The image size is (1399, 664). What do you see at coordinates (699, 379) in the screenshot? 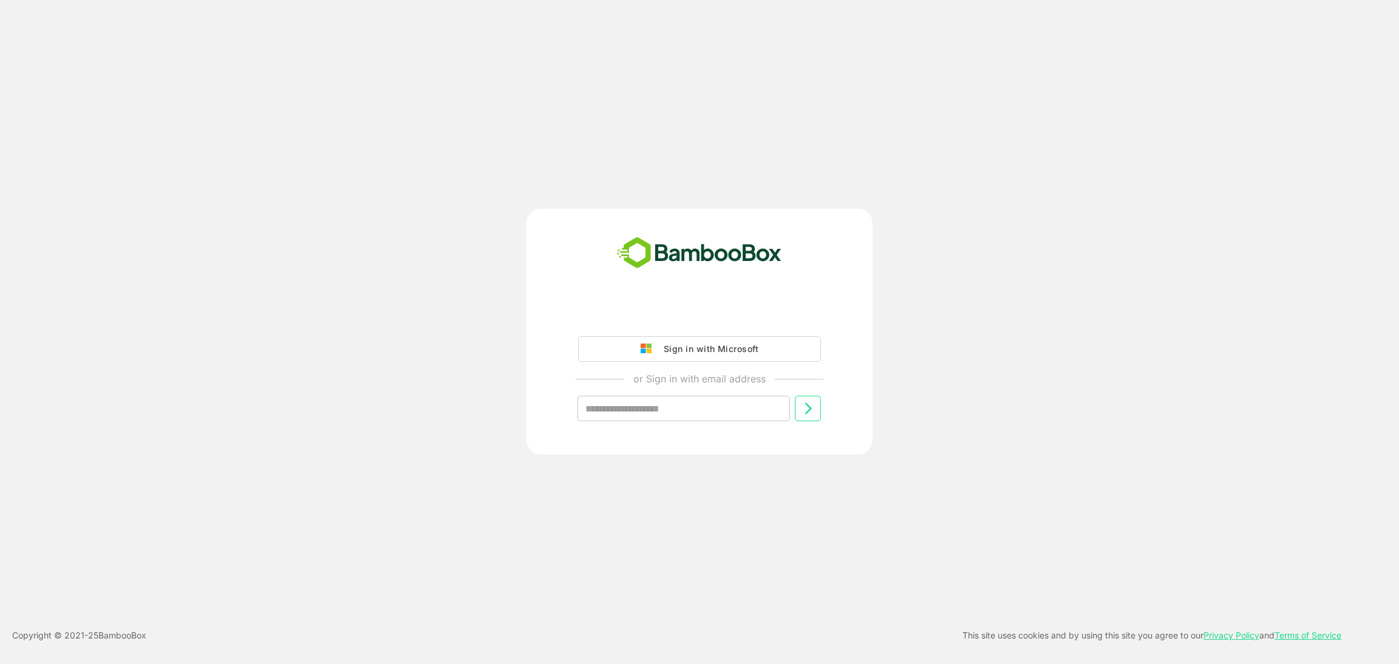
I see `p: or Sign in with email address` at bounding box center [699, 379].